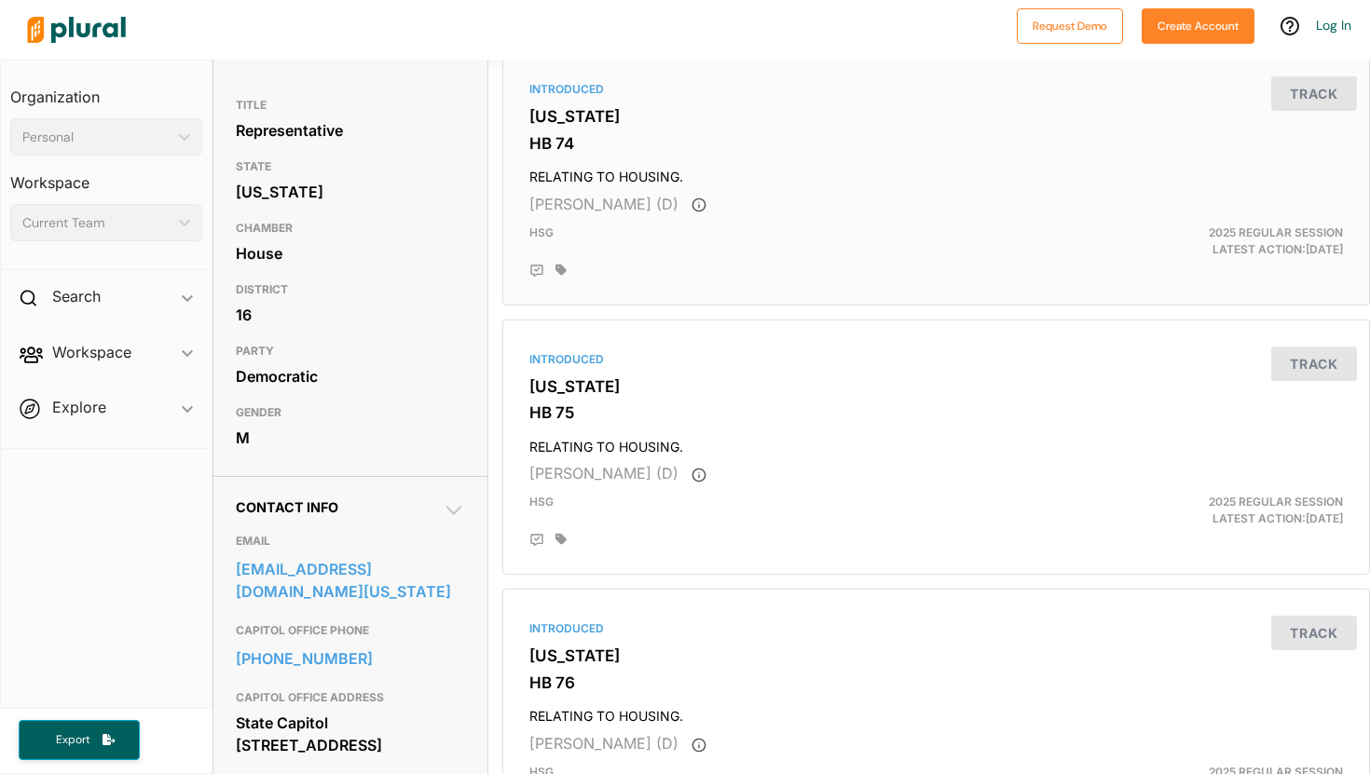  What do you see at coordinates (349, 228) in the screenshot?
I see `h3: CHAMBER` at bounding box center [349, 228].